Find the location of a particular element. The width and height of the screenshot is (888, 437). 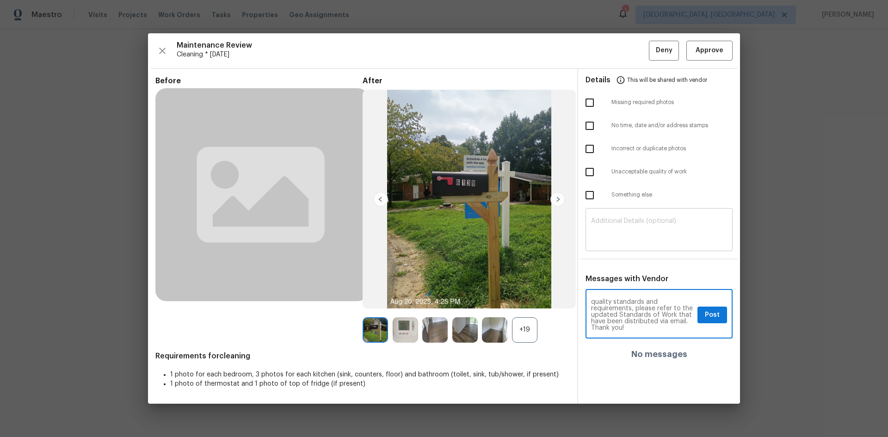

li: 1 photo of thermostat and 1 photo of top of fridge (if present) is located at coordinates (370, 384).